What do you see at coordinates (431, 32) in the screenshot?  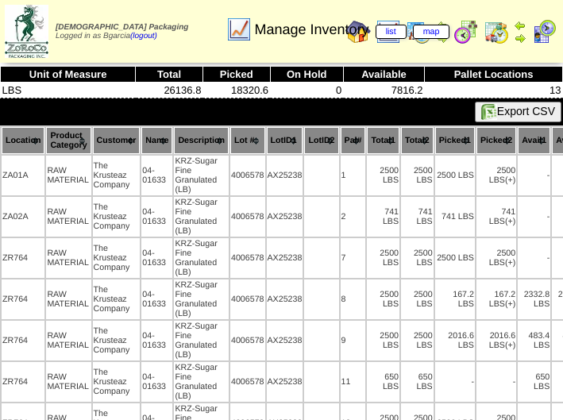 I see `a: map` at bounding box center [431, 32].